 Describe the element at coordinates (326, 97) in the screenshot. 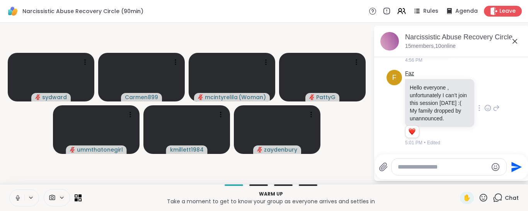

I see `span: PattyG` at that location.